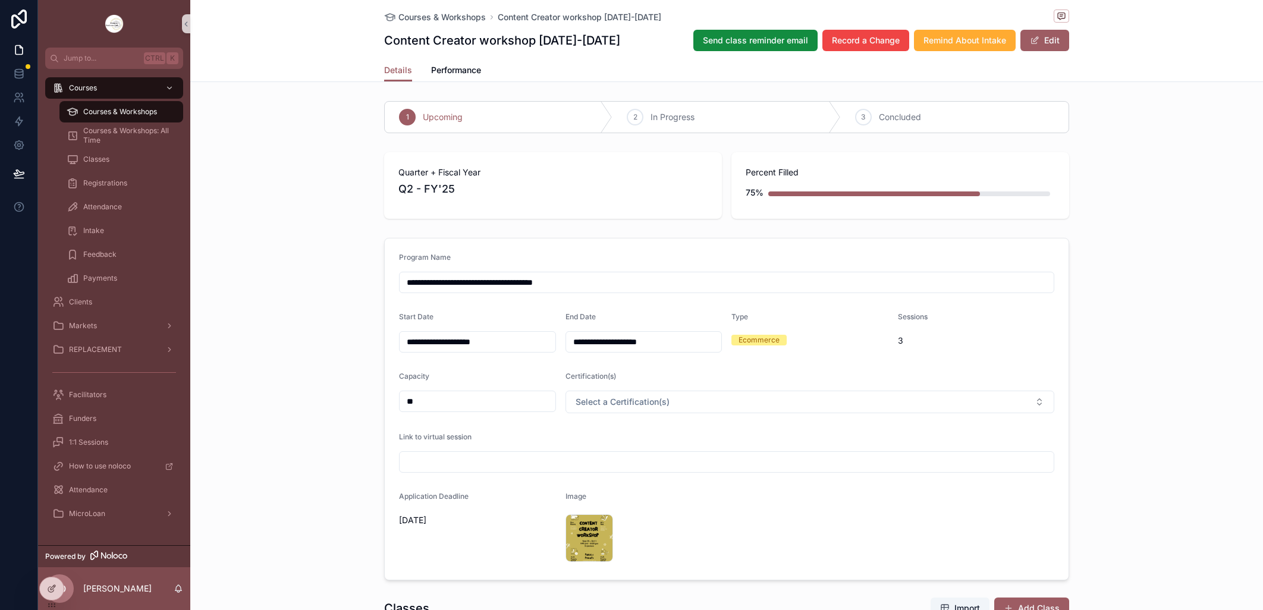  I want to click on span: Remind About Intake, so click(965, 40).